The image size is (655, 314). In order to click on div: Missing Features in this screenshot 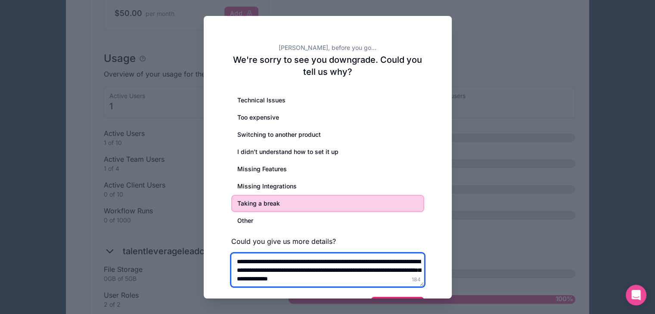, I will do `click(328, 169)`.